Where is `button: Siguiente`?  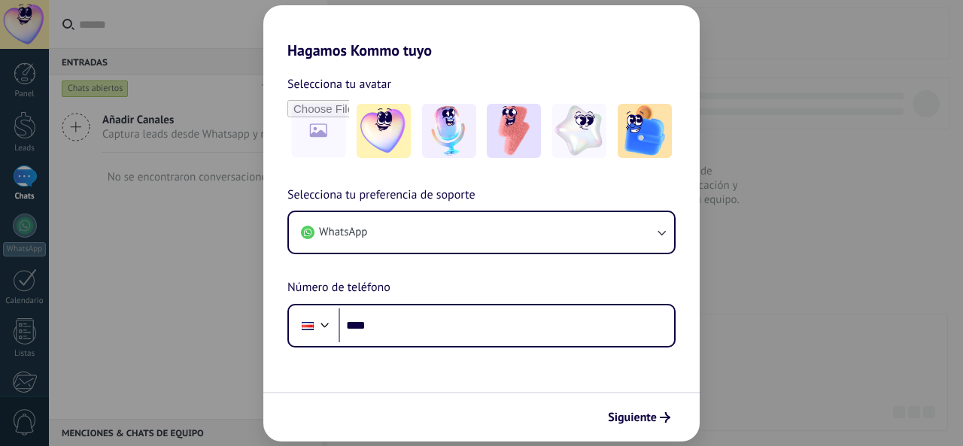 button: Siguiente is located at coordinates (639, 418).